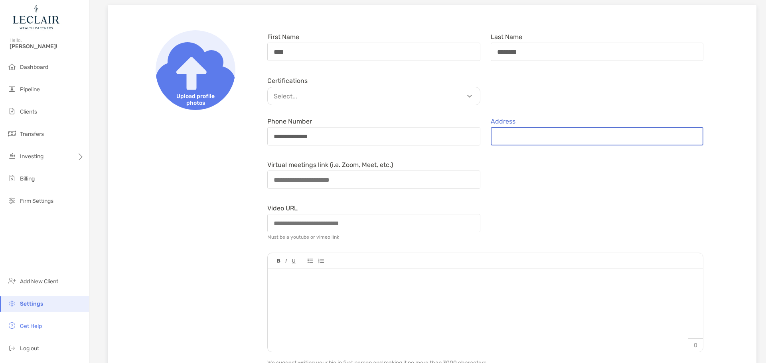 This screenshot has width=766, height=363. What do you see at coordinates (12, 134) in the screenshot?
I see `img: transfers icon` at bounding box center [12, 134].